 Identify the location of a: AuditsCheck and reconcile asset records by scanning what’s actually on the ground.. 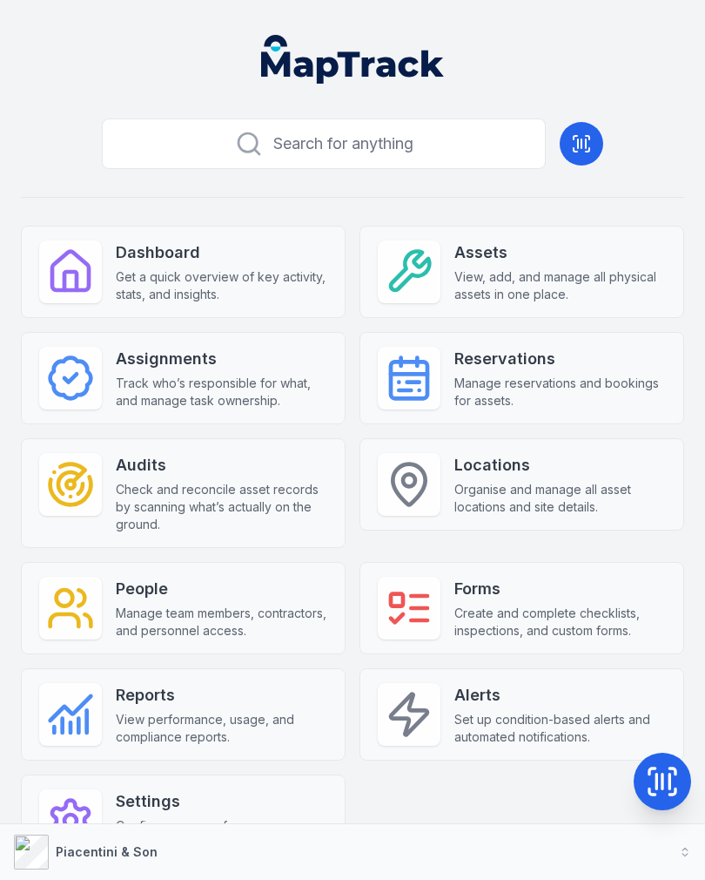
(183, 493).